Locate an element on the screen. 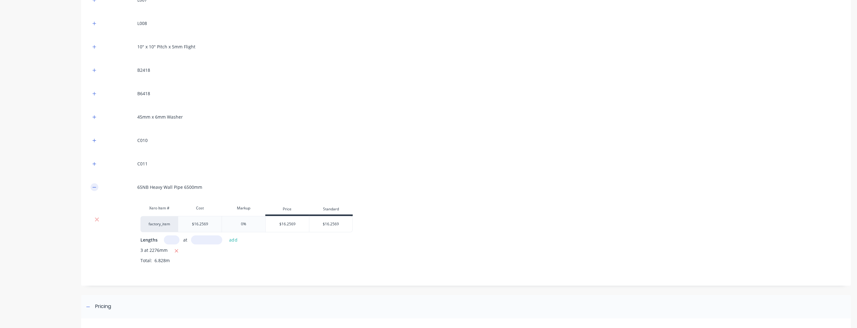 This screenshot has width=857, height=328. div: Cost is located at coordinates (200, 208).